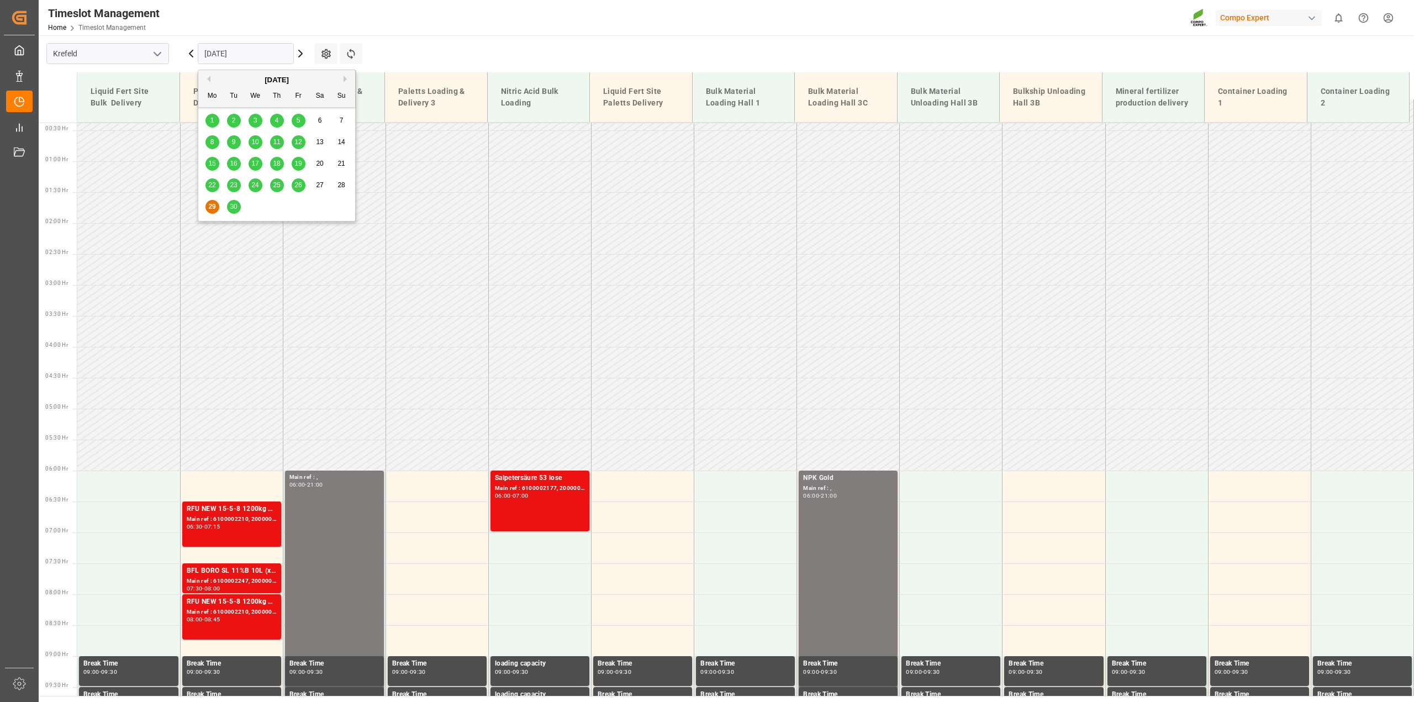  Describe the element at coordinates (848, 478) in the screenshot. I see `div: NPK Gold` at that location.